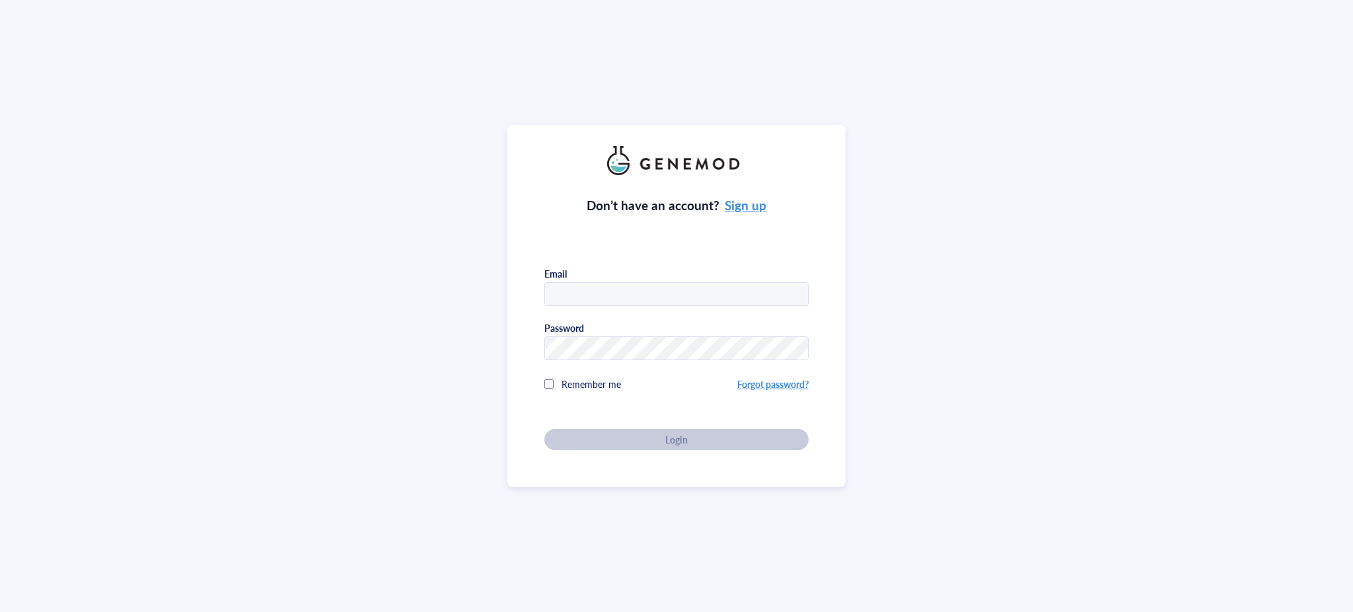  What do you see at coordinates (556, 274) in the screenshot?
I see `div: Email` at bounding box center [556, 274].